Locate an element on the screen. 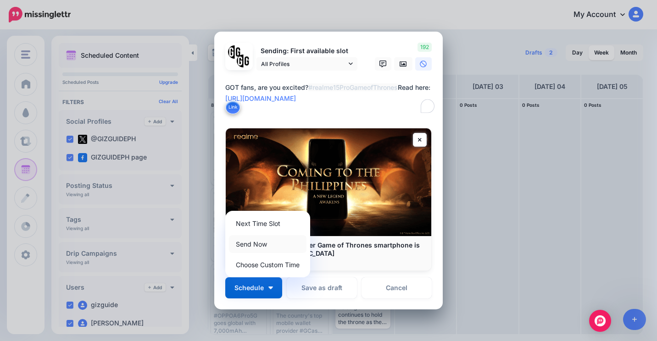 The image size is (657, 341). a: Next Time Slot is located at coordinates (267, 223).